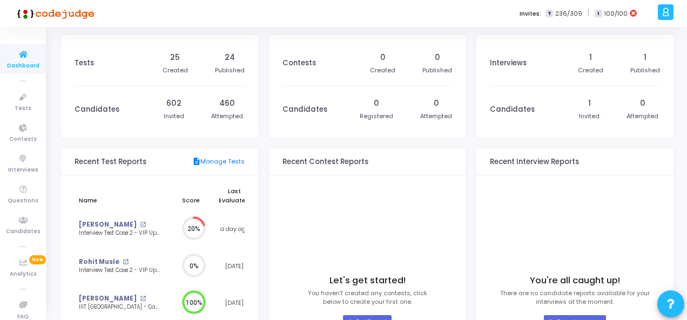 The height and width of the screenshot is (320, 687). What do you see at coordinates (23, 66) in the screenshot?
I see `span: Dashboard` at bounding box center [23, 66].